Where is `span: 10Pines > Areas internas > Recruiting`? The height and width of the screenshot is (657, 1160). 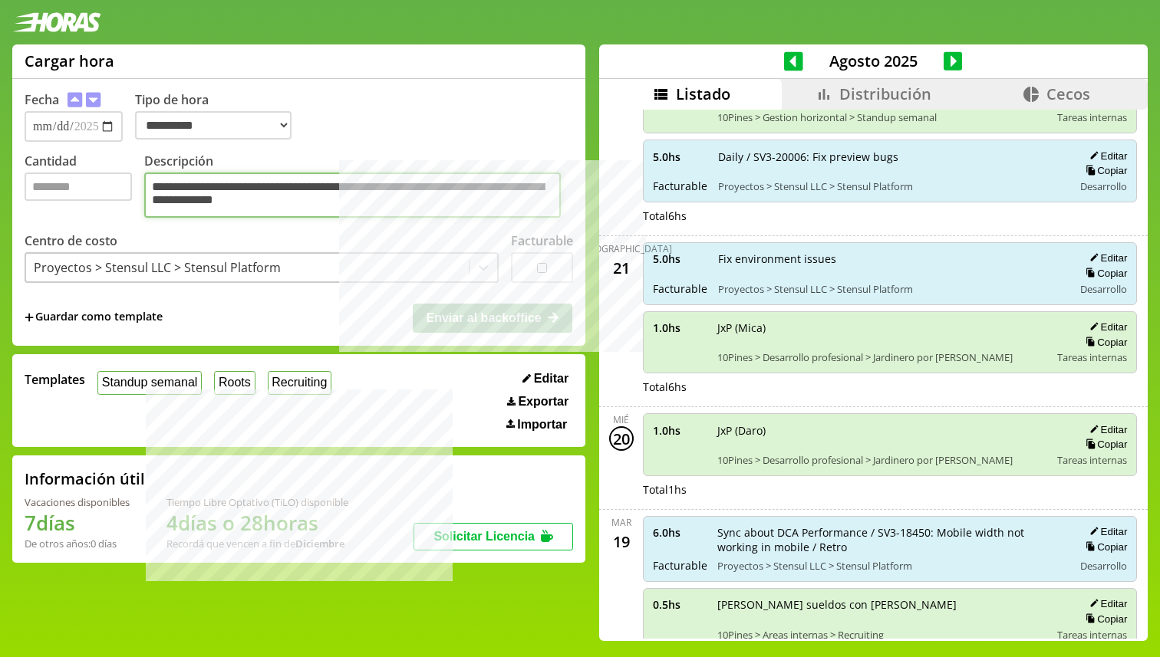
span: 10Pines > Areas internas > Recruiting is located at coordinates (882, 635).